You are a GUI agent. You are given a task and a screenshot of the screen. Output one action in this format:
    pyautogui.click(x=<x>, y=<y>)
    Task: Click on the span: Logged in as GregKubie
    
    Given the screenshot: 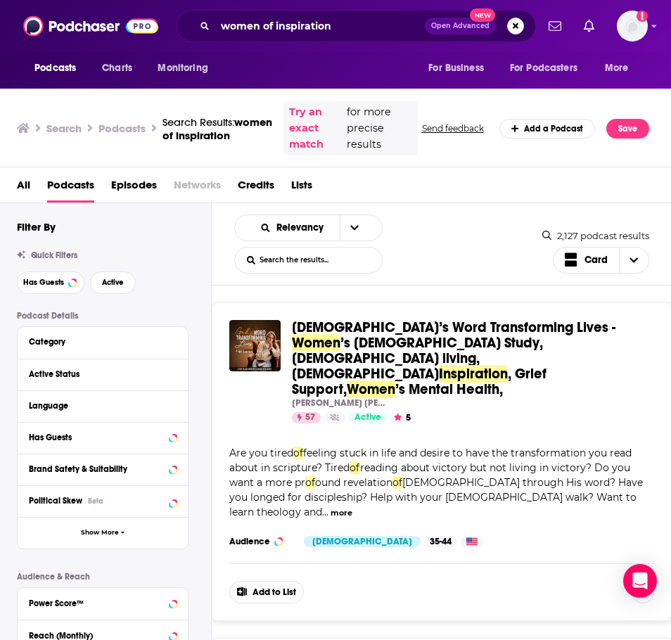 What is the action you would take?
    pyautogui.click(x=632, y=26)
    